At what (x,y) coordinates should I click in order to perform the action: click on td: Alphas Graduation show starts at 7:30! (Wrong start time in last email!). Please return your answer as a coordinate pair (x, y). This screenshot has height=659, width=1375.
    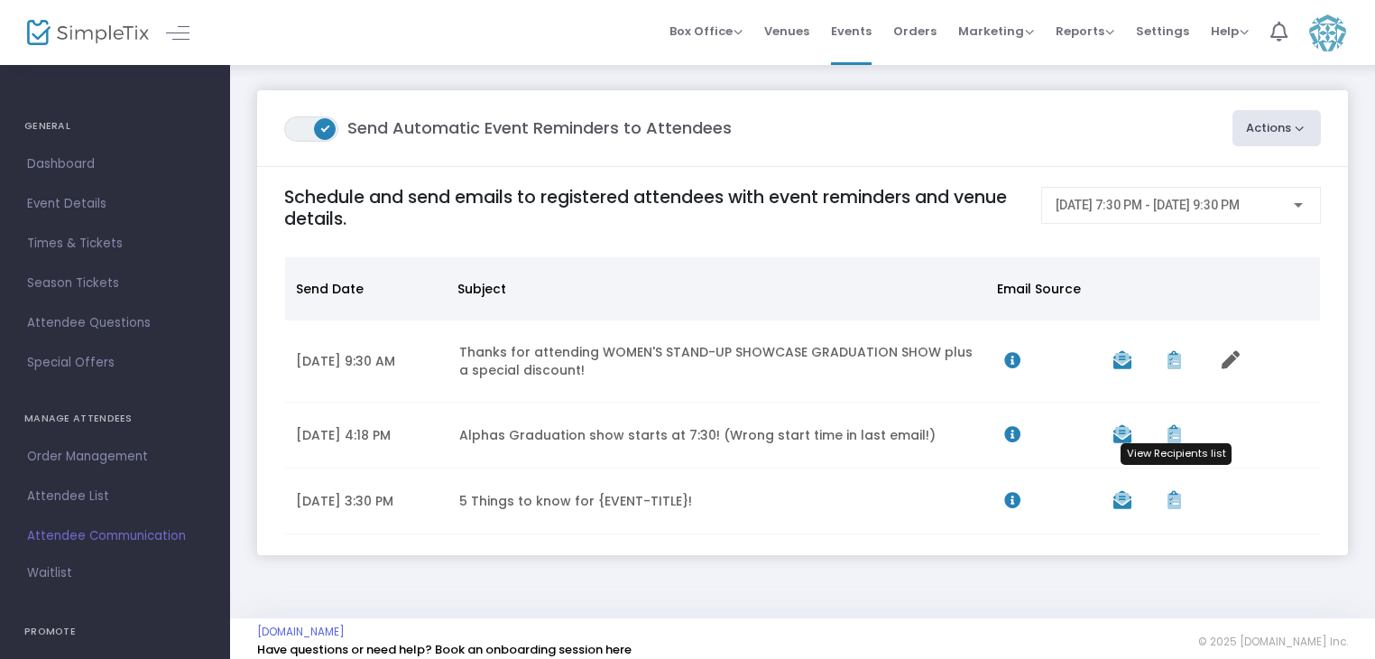
    Looking at the image, I should click on (721, 435).